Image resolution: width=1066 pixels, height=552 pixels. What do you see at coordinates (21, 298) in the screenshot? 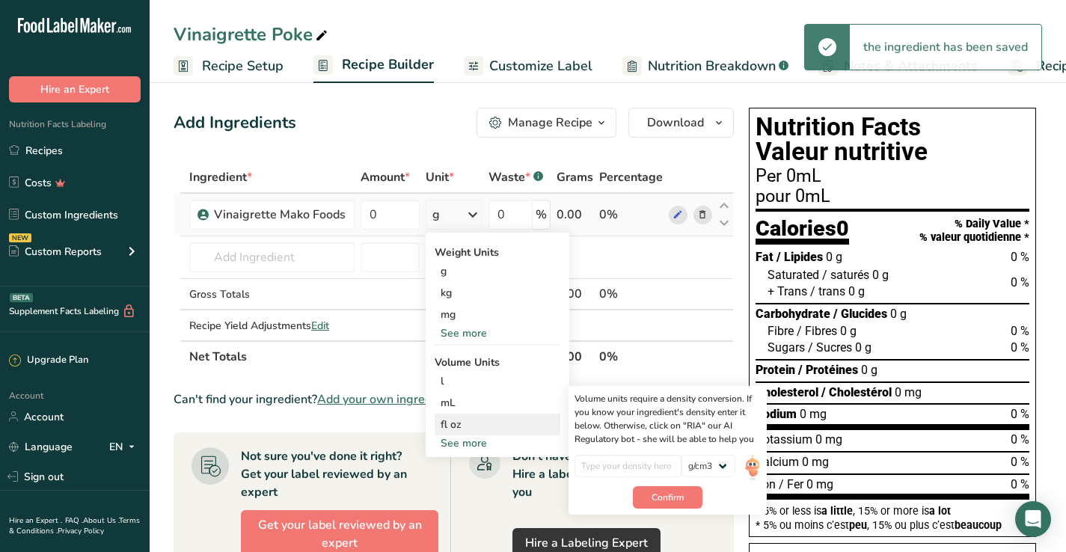
I see `div: BETA` at bounding box center [21, 298].